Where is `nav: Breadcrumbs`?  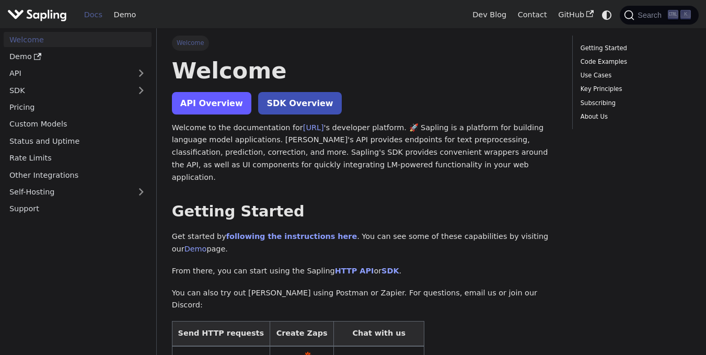 nav: Breadcrumbs is located at coordinates (365, 43).